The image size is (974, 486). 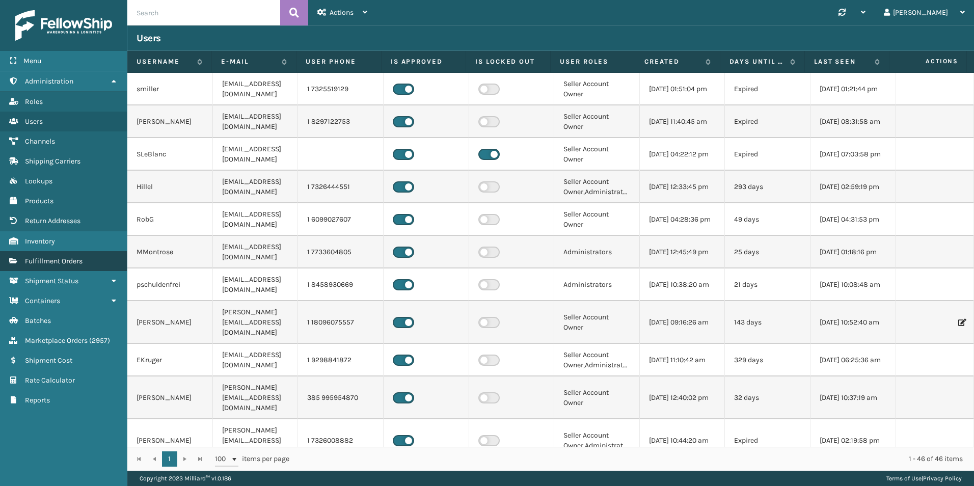 I want to click on td: 385 995954870, so click(x=341, y=398).